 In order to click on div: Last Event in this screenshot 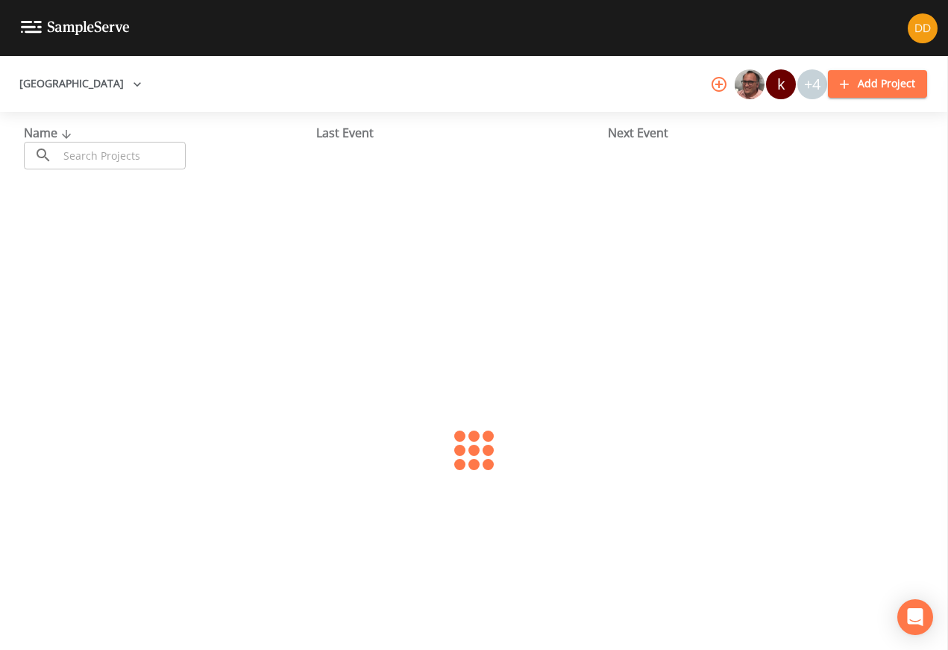, I will do `click(462, 133)`.